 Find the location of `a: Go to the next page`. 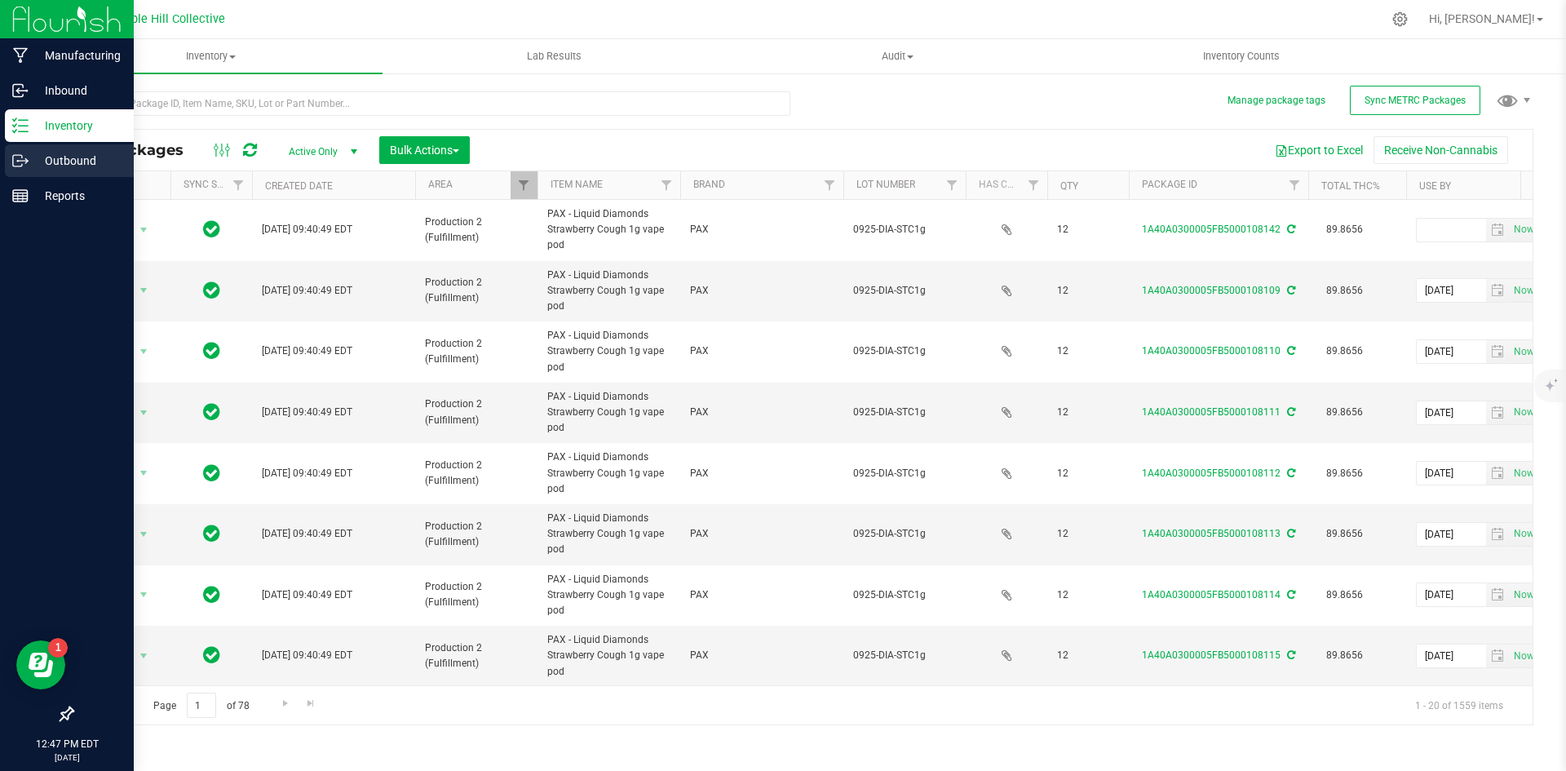

a: Go to the next page is located at coordinates (285, 703).